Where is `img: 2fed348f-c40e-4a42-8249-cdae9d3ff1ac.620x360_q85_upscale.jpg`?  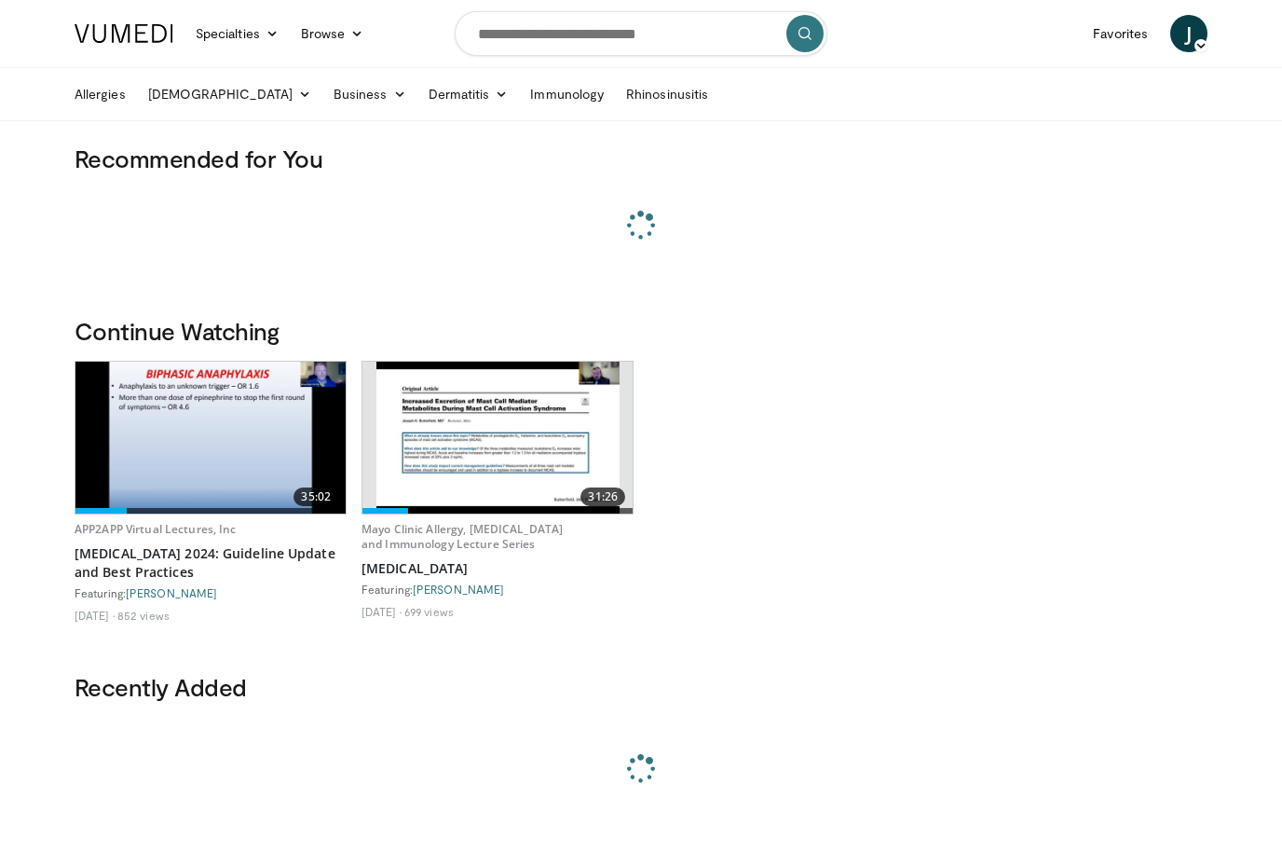 img: 2fed348f-c40e-4a42-8249-cdae9d3ff1ac.620x360_q85_upscale.jpg is located at coordinates (211, 437).